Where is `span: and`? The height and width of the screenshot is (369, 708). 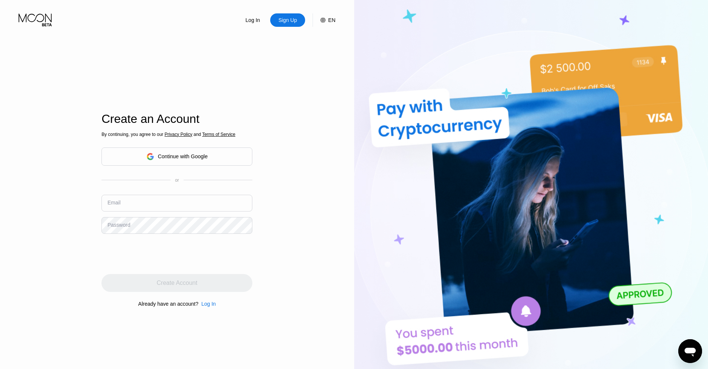 span: and is located at coordinates (197, 134).